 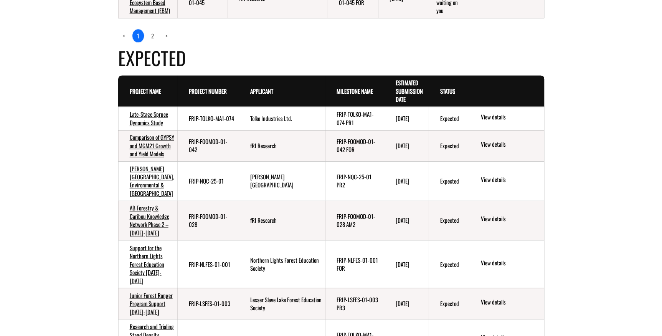 What do you see at coordinates (355, 181) in the screenshot?
I see `td: FRIP-NQC-25-01 PR2` at bounding box center [355, 181].